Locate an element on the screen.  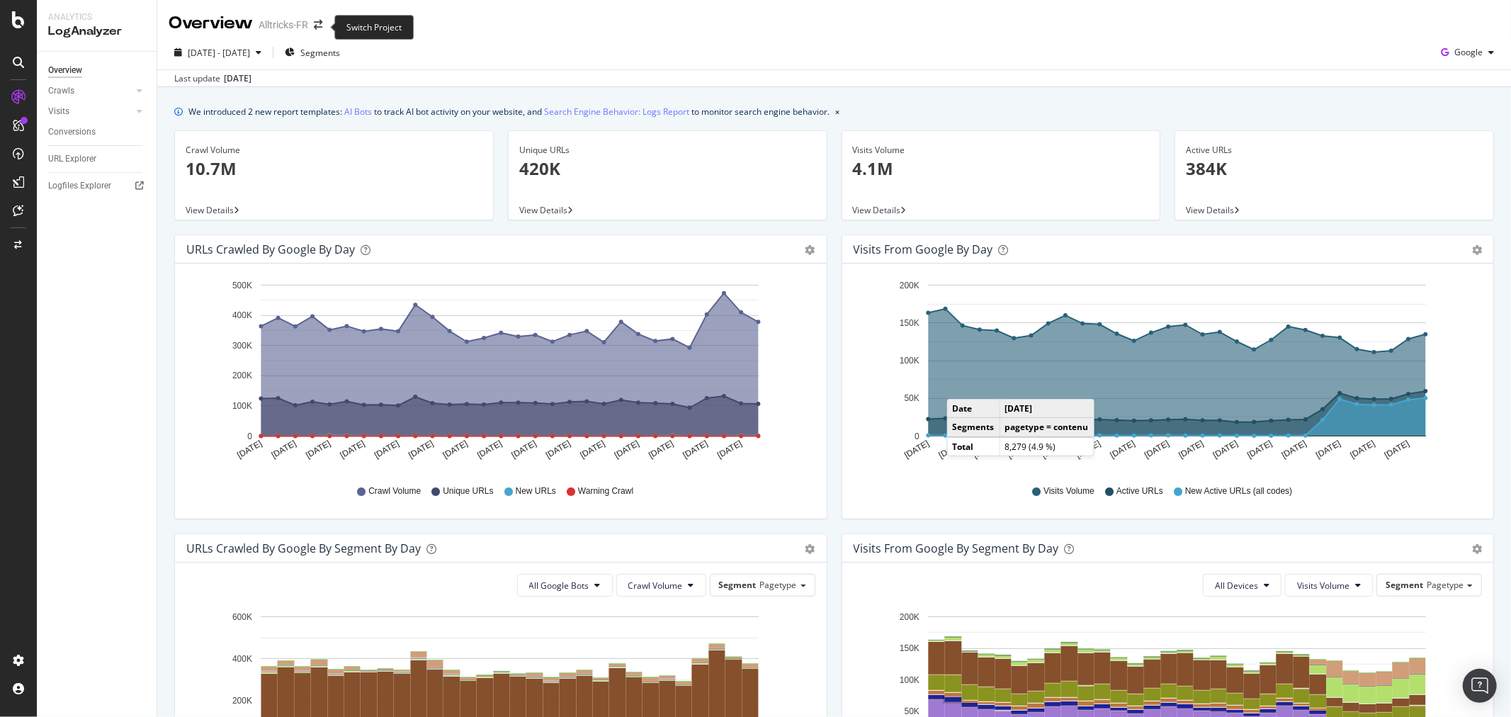
span: All Google Bots is located at coordinates (559, 585).